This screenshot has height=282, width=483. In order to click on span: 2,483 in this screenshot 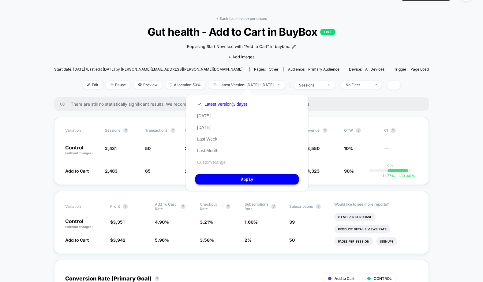, I will do `click(111, 171)`.